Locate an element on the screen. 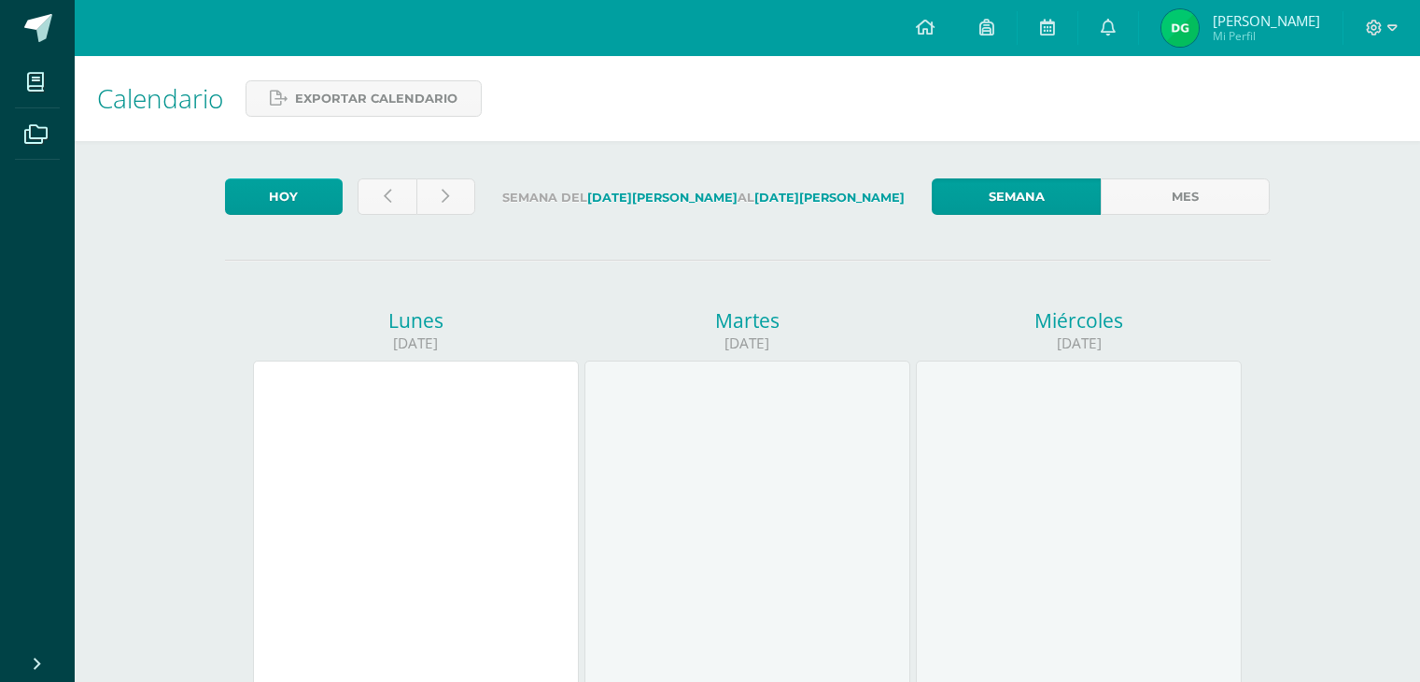 This screenshot has height=682, width=1420. a: Semana is located at coordinates (1016, 196).